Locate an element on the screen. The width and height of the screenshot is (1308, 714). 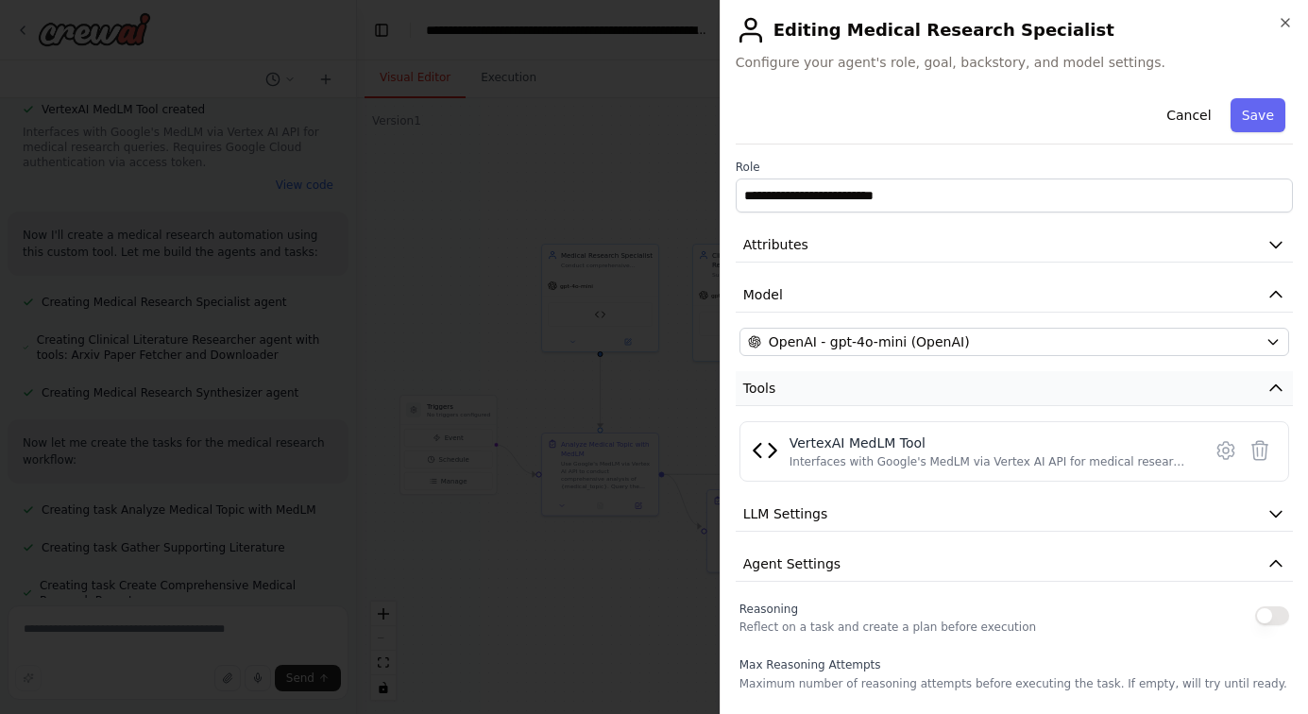
h2: Editing Medical Research Specialist is located at coordinates (1014, 30).